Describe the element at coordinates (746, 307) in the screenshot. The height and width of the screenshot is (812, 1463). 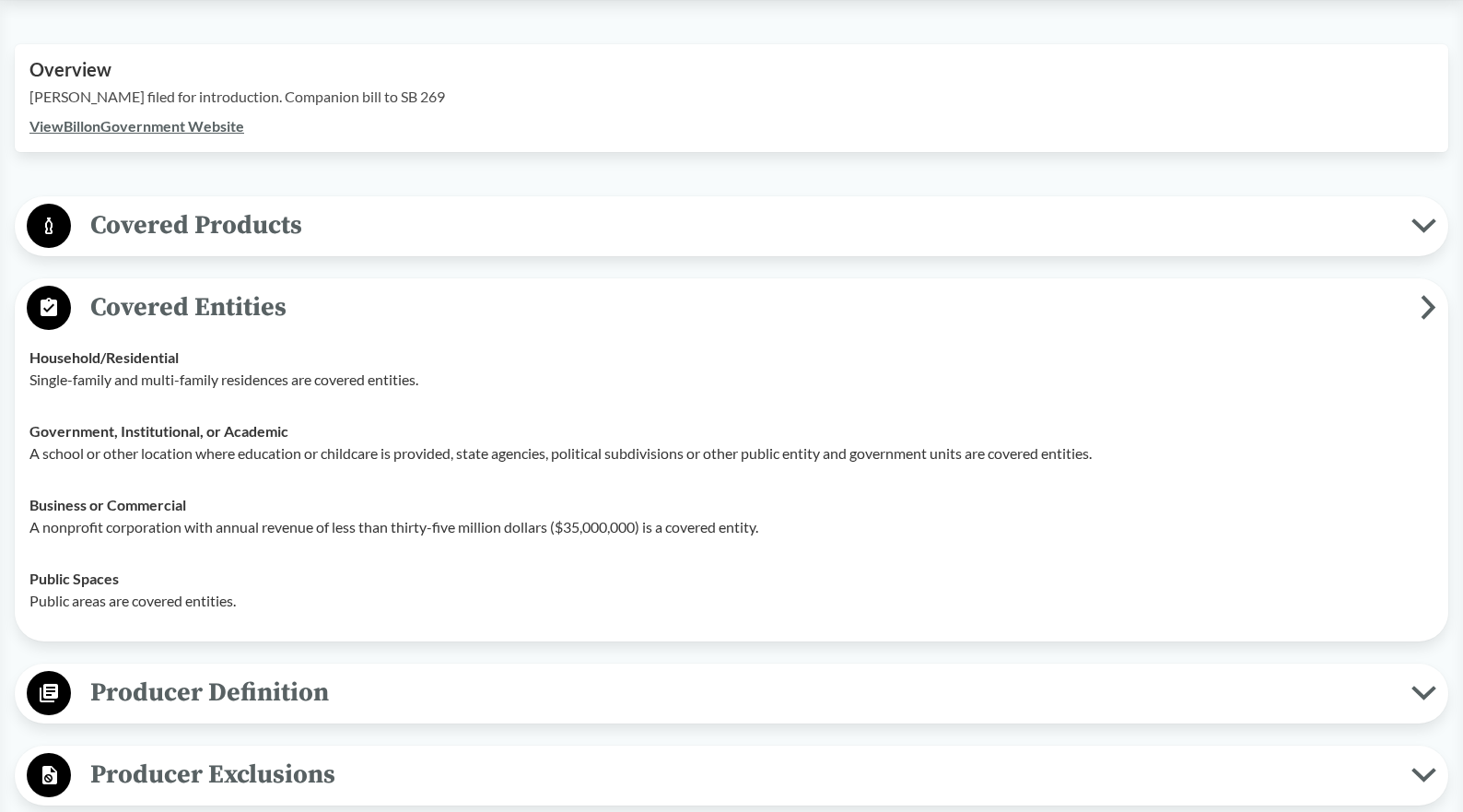
I see `span: Covered Entities` at that location.